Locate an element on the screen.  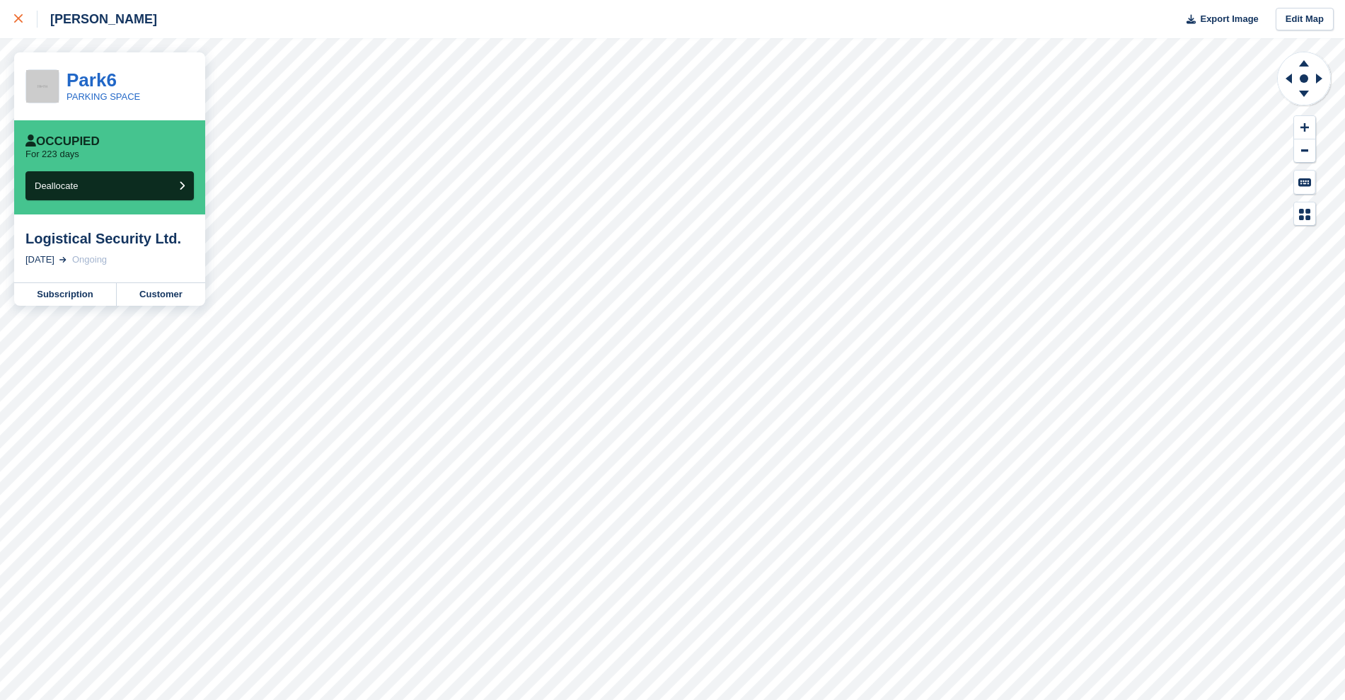
div: Logistical Security Ltd. is located at coordinates (110, 238).